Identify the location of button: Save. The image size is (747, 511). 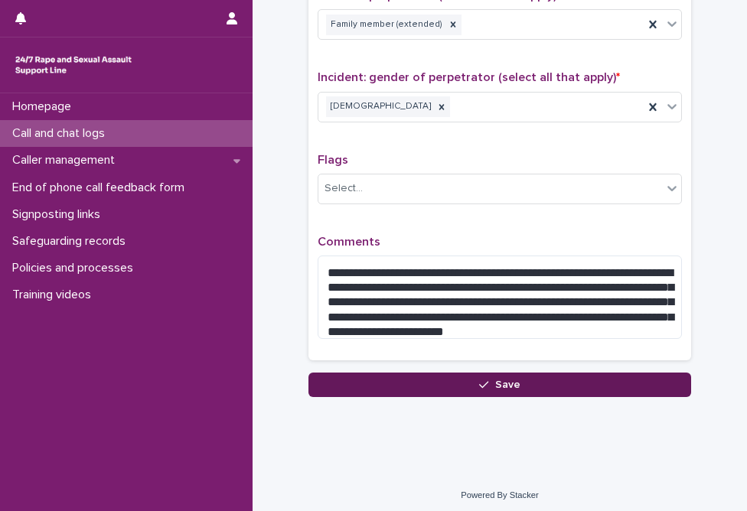
(500, 385).